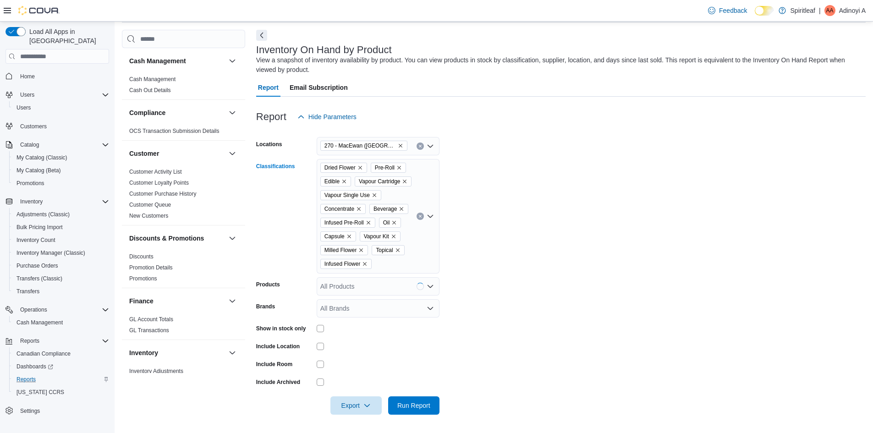 Image resolution: width=873 pixels, height=433 pixels. I want to click on h3: Compliance, so click(147, 113).